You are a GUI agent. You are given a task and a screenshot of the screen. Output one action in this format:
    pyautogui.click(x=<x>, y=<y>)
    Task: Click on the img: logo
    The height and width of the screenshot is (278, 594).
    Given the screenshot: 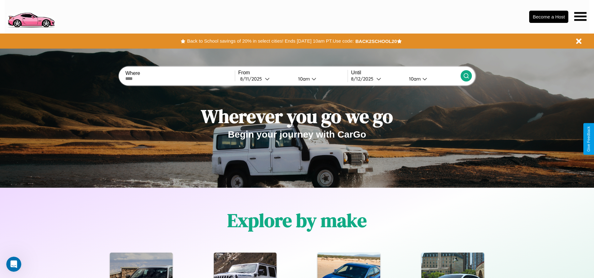 What is the action you would take?
    pyautogui.click(x=31, y=16)
    